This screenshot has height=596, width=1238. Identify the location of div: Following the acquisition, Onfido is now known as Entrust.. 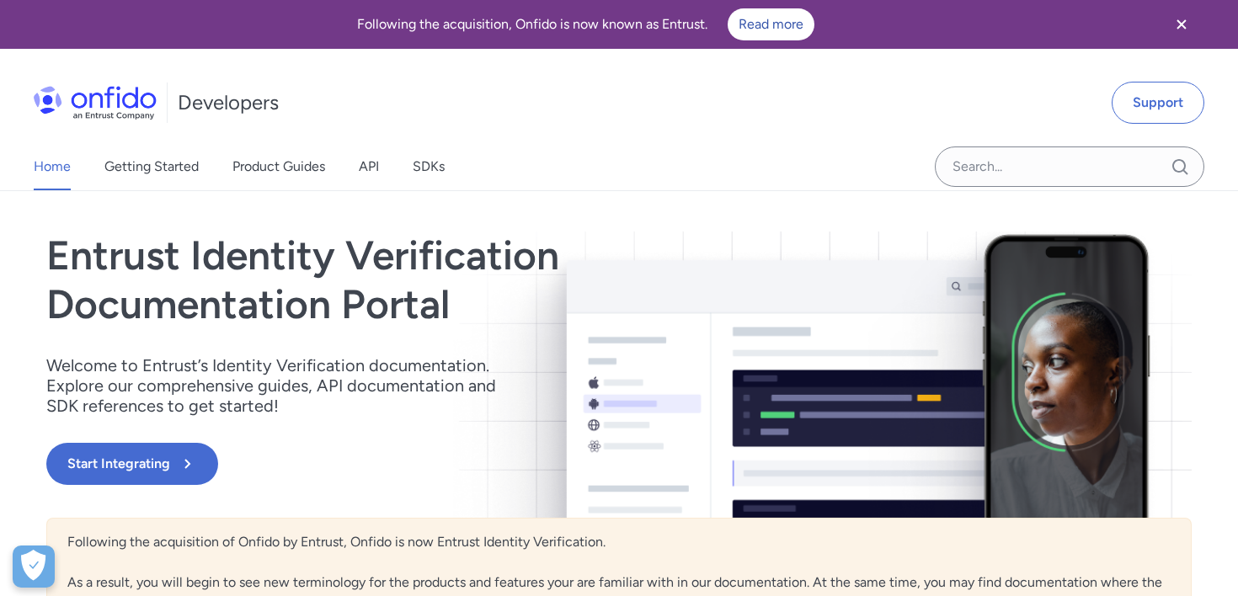
(585, 24).